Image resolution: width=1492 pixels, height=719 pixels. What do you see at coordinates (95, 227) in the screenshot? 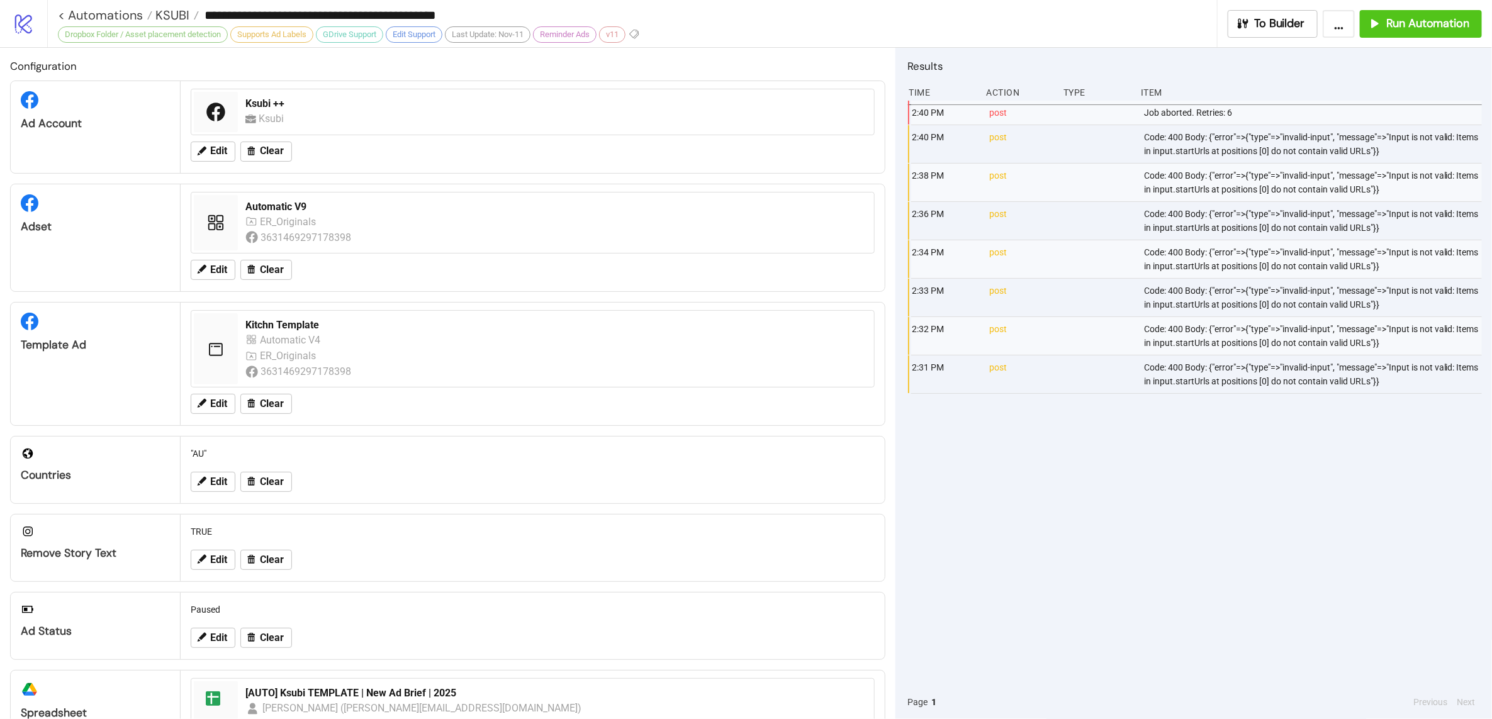
I see `div: Adset` at bounding box center [95, 227].